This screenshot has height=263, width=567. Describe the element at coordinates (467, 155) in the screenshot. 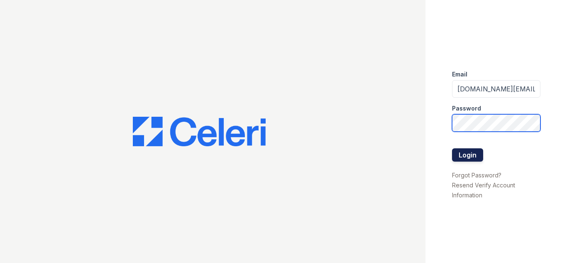

I see `button: Login` at that location.